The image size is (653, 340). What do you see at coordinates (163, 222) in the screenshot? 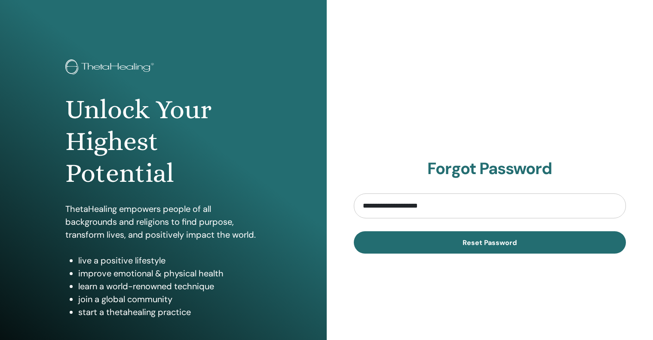
I see `p: ThetaHealing empowers people of all backgrounds and religions to find purpose, transform lives, a...` at bounding box center [163, 222].